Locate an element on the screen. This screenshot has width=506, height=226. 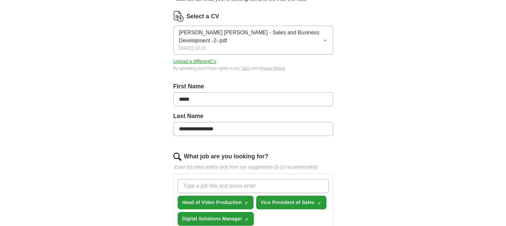
span: Vice President of Sales is located at coordinates (288, 202).